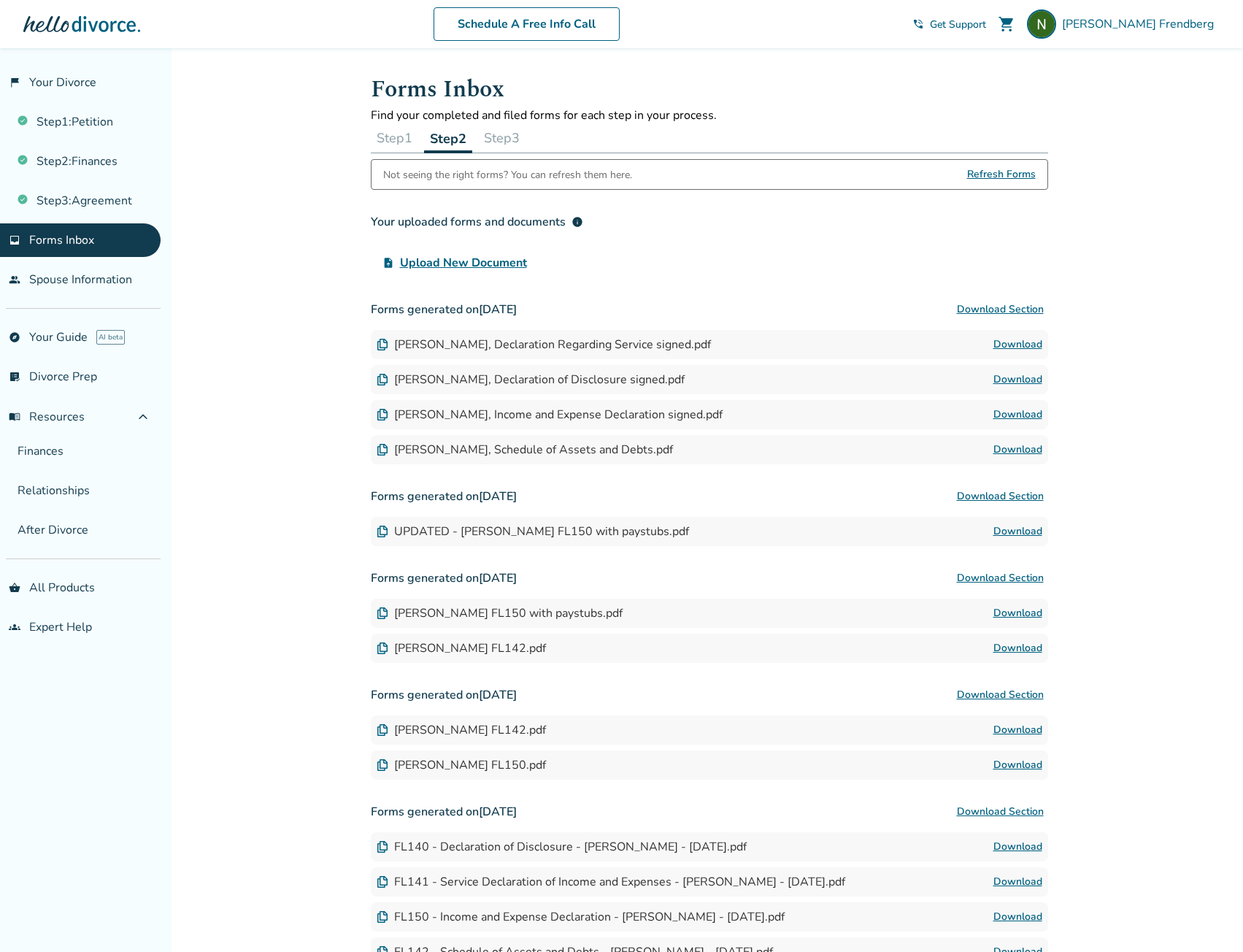 The width and height of the screenshot is (1243, 952). Describe the element at coordinates (15, 417) in the screenshot. I see `span: menu_book` at that location.